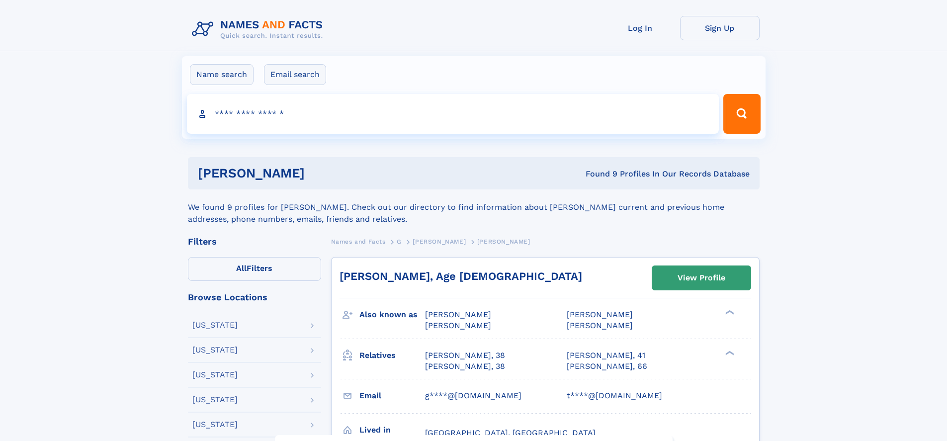 This screenshot has height=441, width=947. I want to click on a: Sign Up, so click(720, 28).